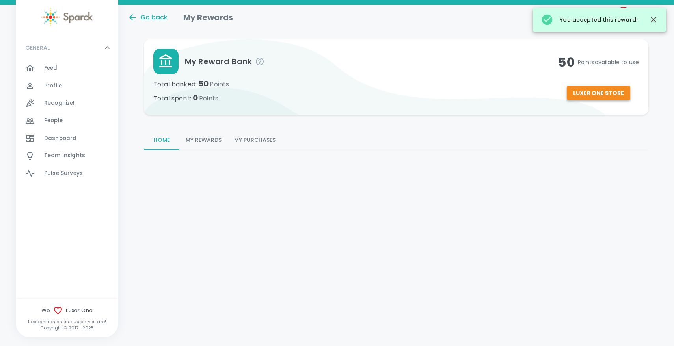 This screenshot has width=674, height=346. What do you see at coordinates (67, 68) in the screenshot?
I see `div: Feed` at bounding box center [67, 68].